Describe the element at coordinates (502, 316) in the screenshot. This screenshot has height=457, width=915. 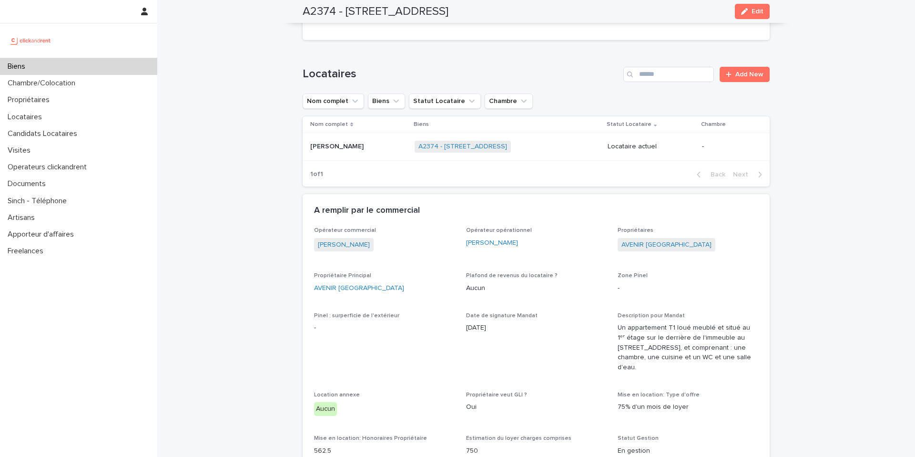
I see `span: Date de signature Mandat` at that location.